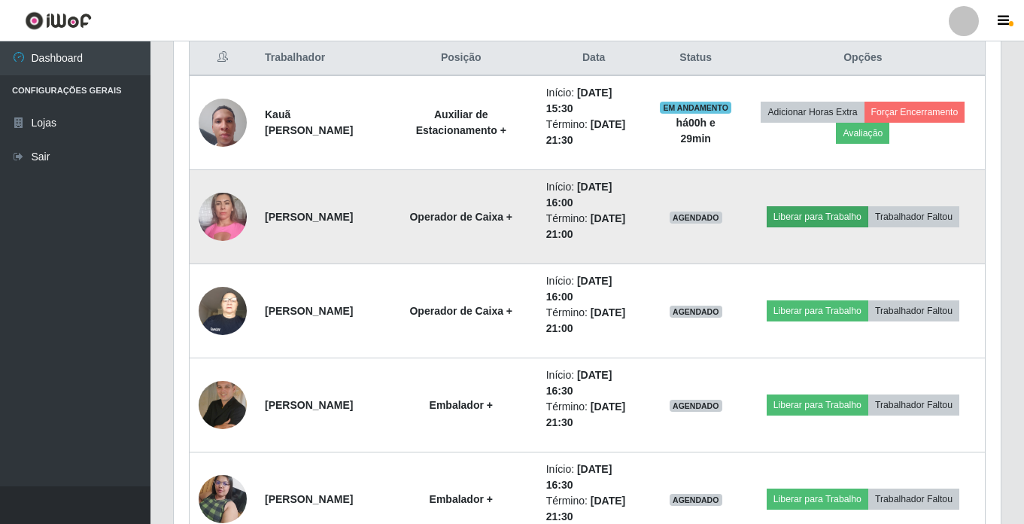 The width and height of the screenshot is (1024, 524). Describe the element at coordinates (461, 122) in the screenshot. I see `strong: Auxiliar de Estacionamento +` at that location.